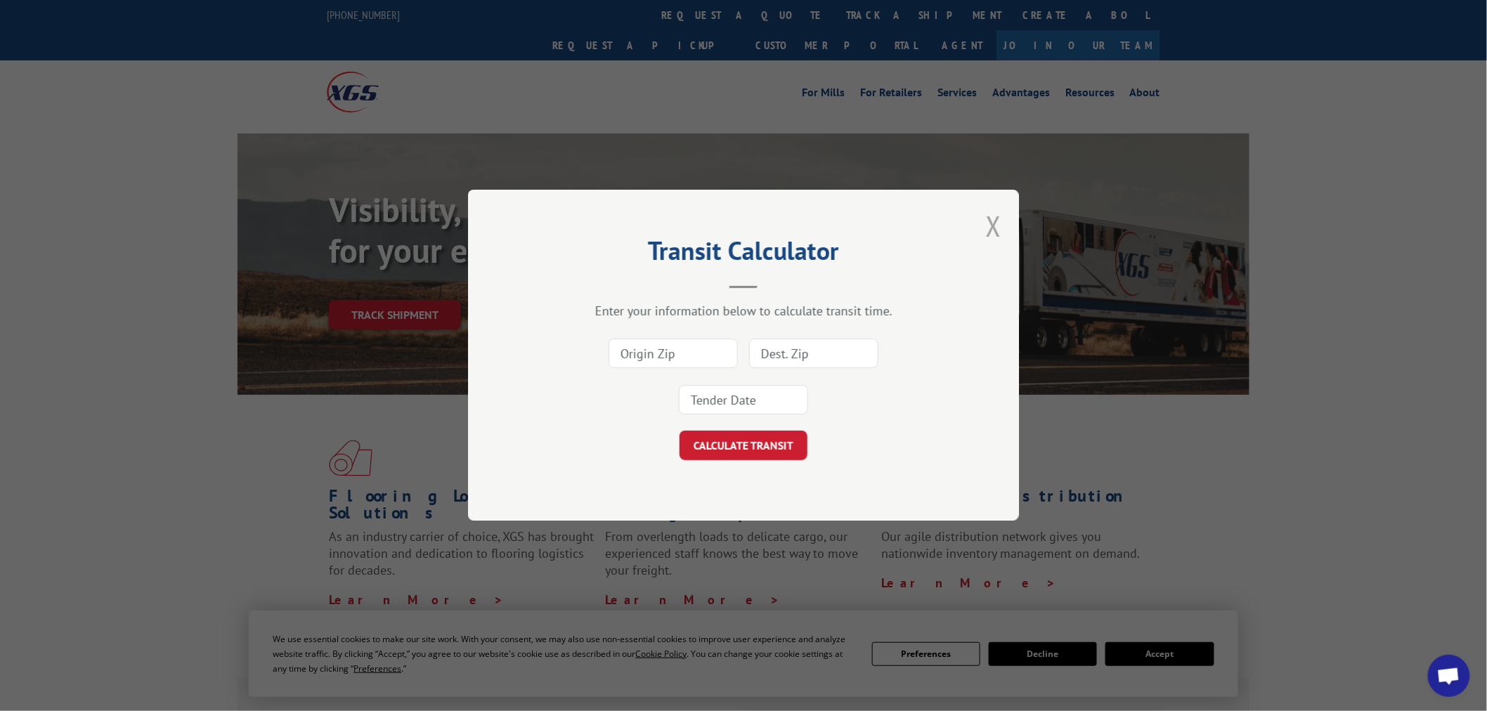 This screenshot has height=711, width=1487. I want to click on button: Close modal, so click(994, 226).